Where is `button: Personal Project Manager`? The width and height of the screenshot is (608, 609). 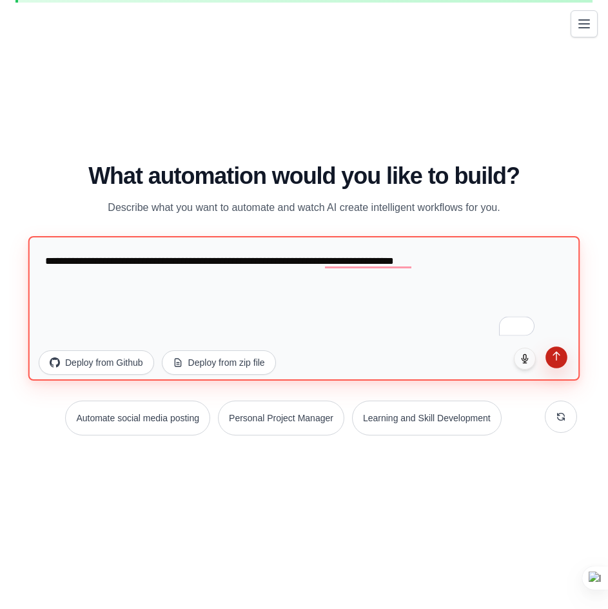 button: Personal Project Manager is located at coordinates (281, 418).